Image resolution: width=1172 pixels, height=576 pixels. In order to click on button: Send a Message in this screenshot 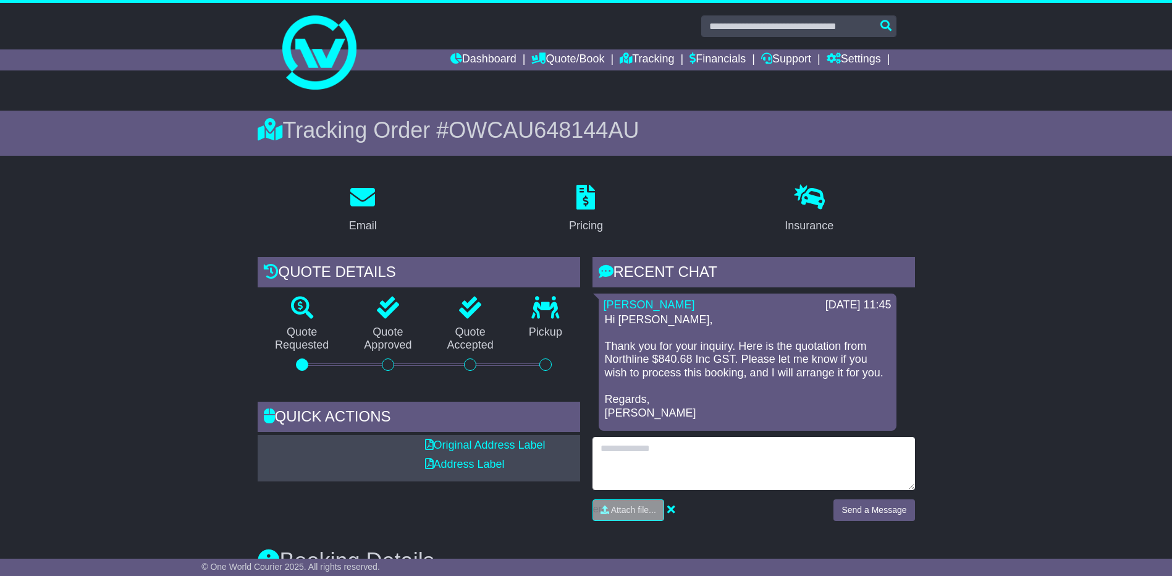, I will do `click(873, 510)`.